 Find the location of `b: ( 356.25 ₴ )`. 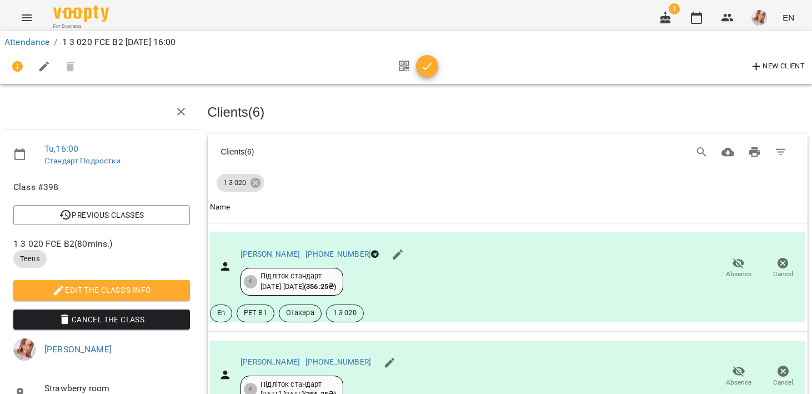

b: ( 356.25 ₴ ) is located at coordinates (320, 286).